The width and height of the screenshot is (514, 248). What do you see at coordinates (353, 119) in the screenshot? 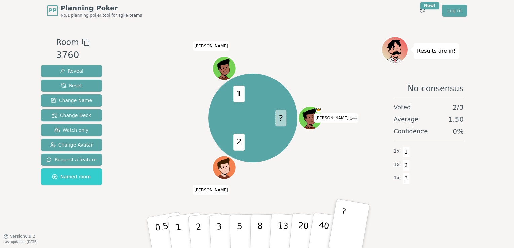
I see `span: (you)` at bounding box center [353, 119].